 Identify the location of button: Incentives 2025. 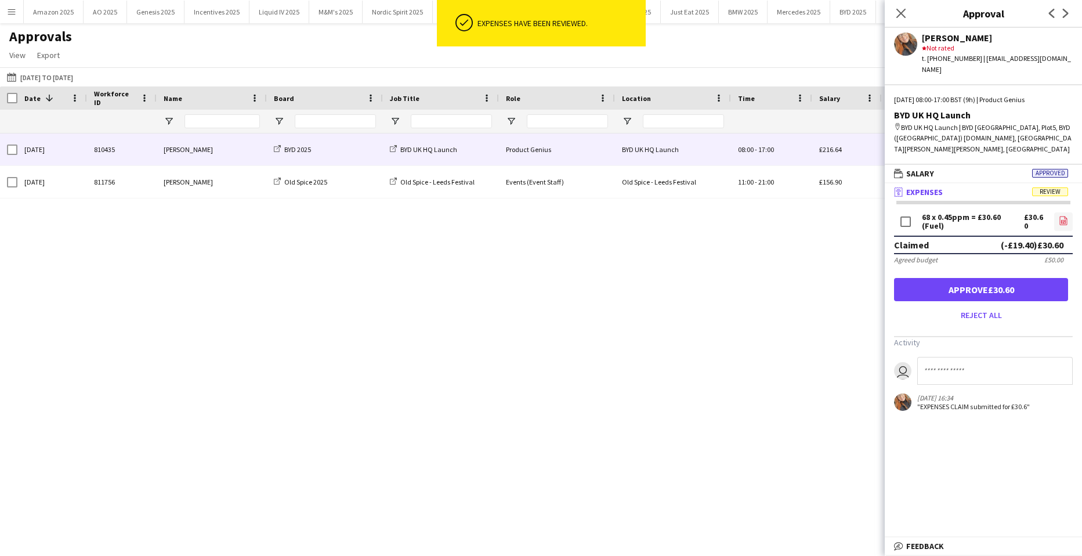
(217, 12).